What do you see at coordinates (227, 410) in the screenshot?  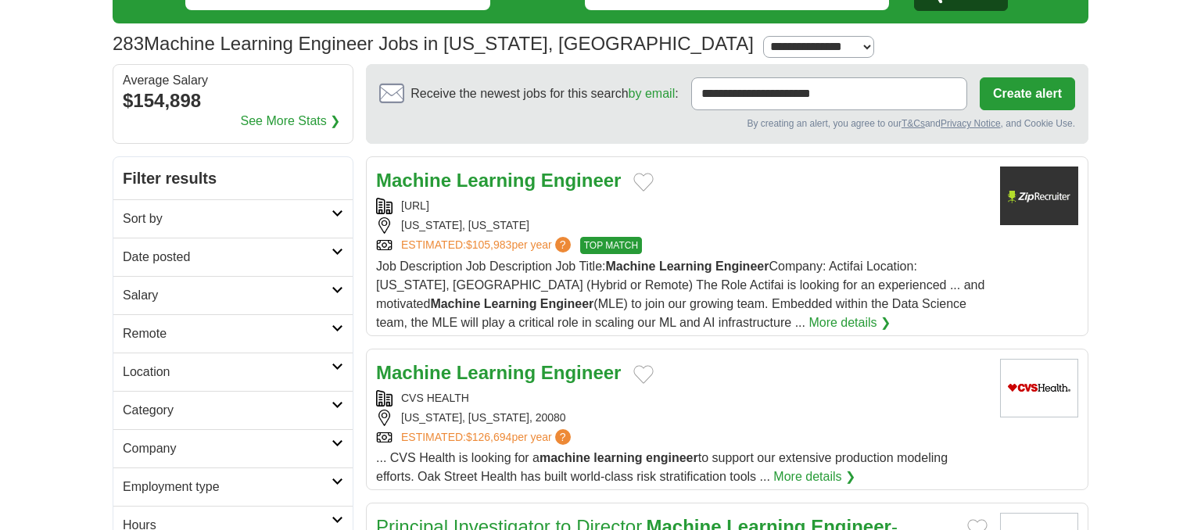 I see `h2: Category` at bounding box center [227, 410].